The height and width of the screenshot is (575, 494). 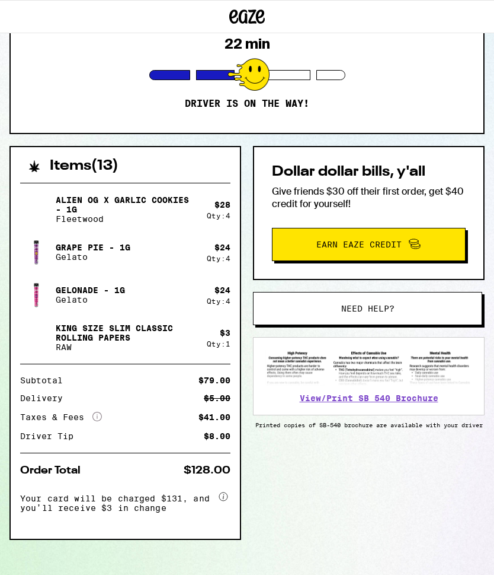 What do you see at coordinates (225, 333) in the screenshot?
I see `div: $ 3` at bounding box center [225, 333].